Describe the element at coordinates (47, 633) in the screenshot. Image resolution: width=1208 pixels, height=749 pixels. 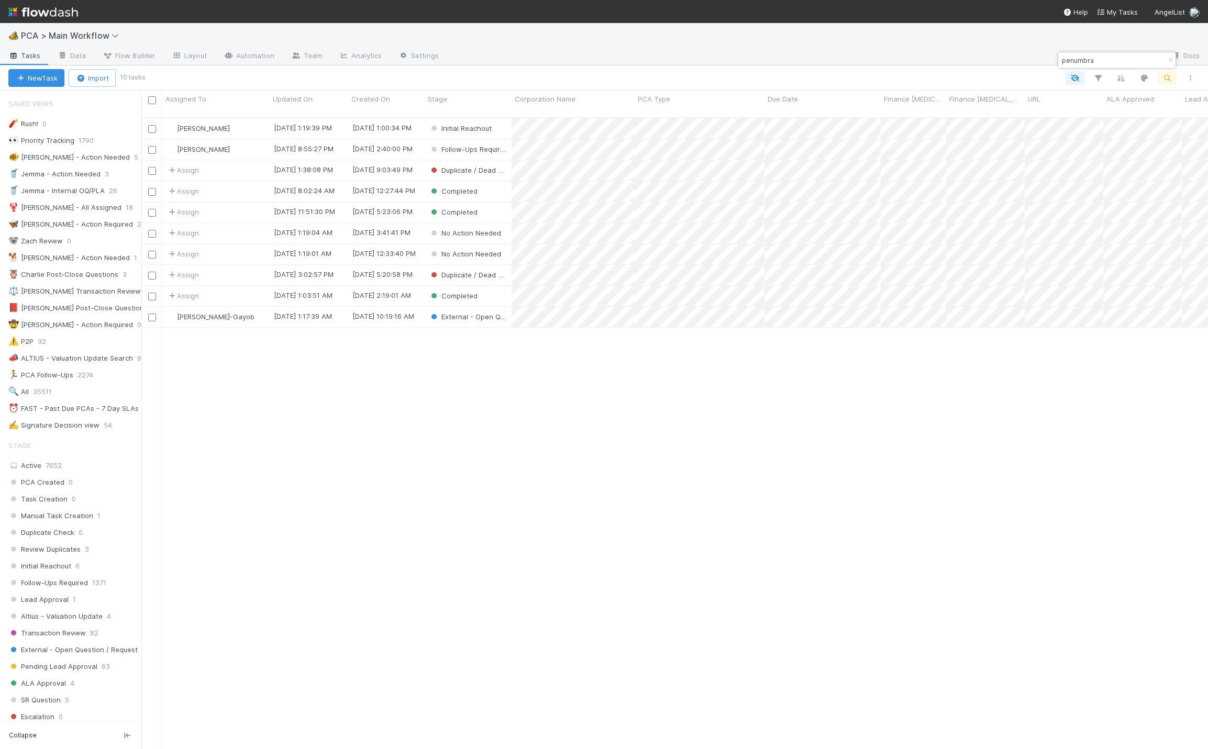
I see `span: Transaction Review` at that location.